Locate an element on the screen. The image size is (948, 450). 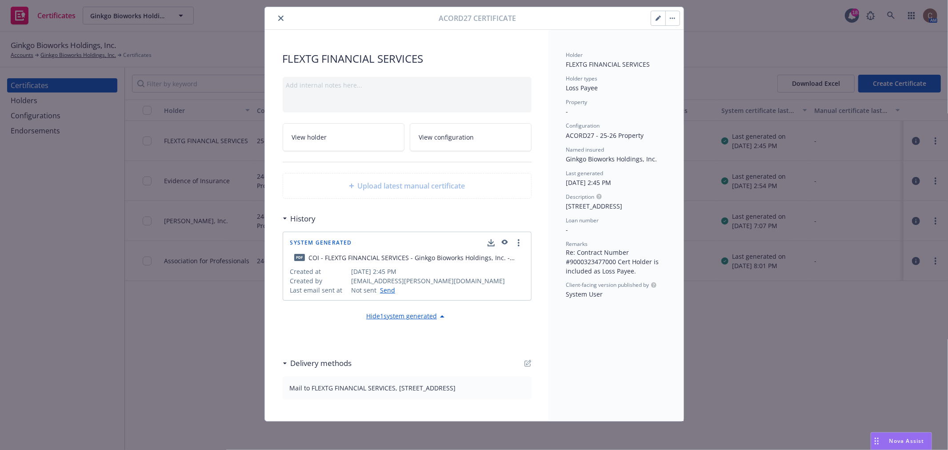
a: more is located at coordinates (519, 243).